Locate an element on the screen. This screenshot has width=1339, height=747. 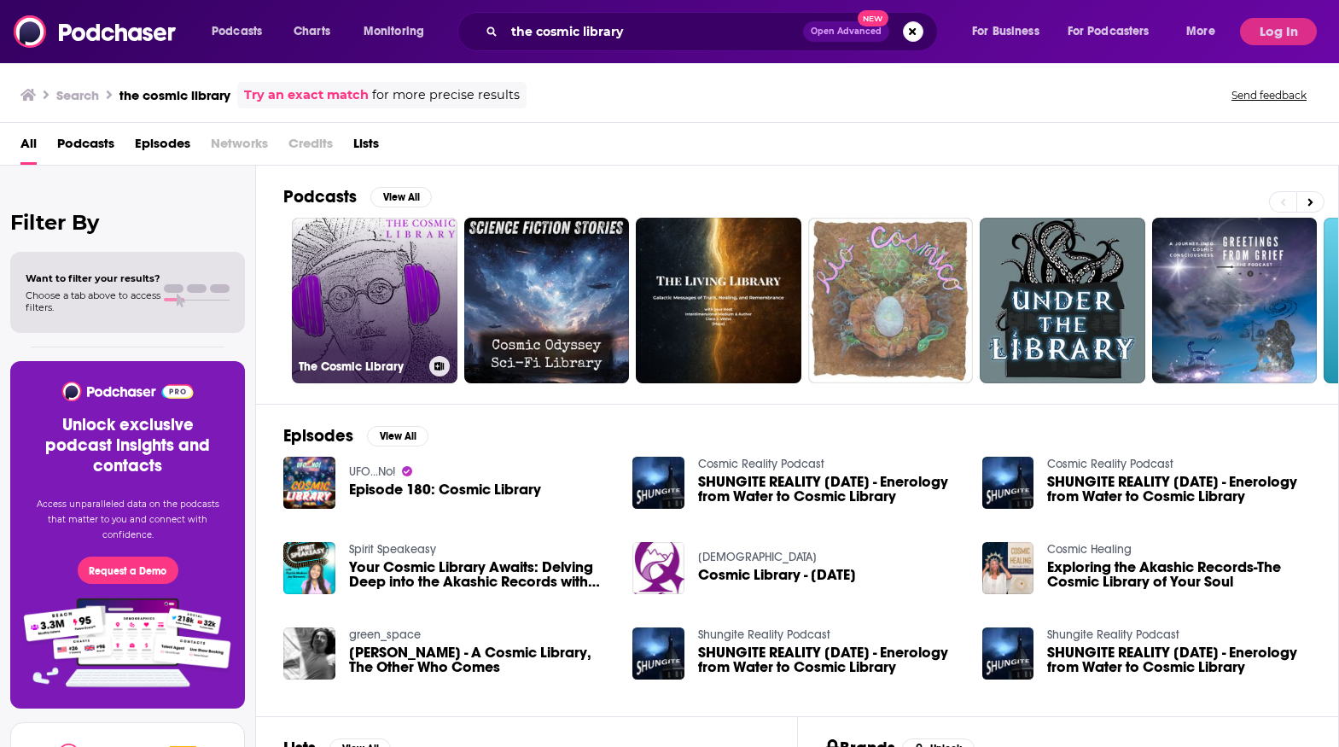
span: More is located at coordinates (1201, 32).